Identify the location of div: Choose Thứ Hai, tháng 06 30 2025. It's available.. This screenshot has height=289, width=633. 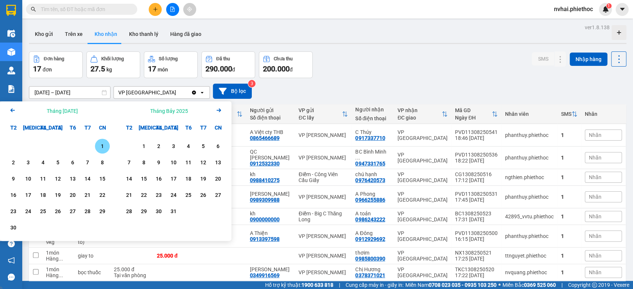
(13, 228).